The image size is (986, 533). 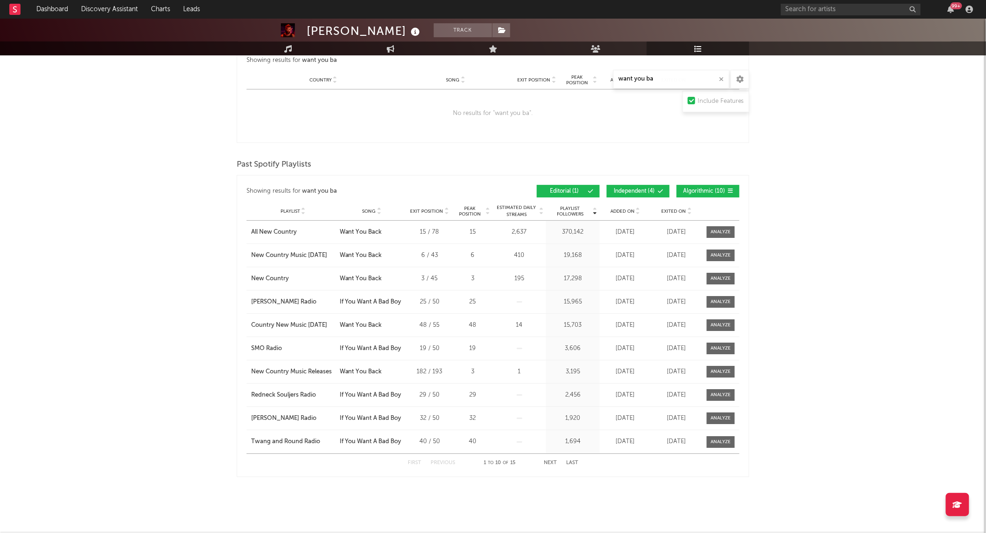 I want to click on span: Playlist Followers, so click(x=570, y=212).